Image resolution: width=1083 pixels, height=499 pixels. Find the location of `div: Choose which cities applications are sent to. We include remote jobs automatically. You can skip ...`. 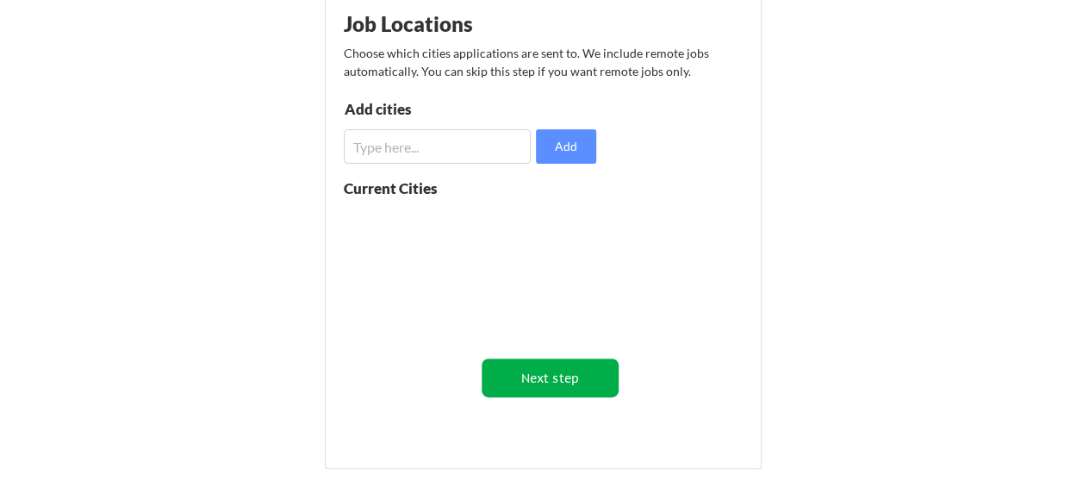

div: Choose which cities applications are sent to. We include remote jobs automatically. You can skip ... is located at coordinates (542, 62).